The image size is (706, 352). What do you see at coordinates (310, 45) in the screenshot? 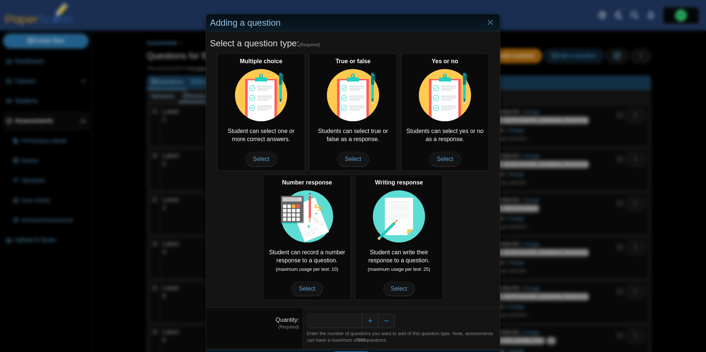
I see `span: (Required)` at bounding box center [310, 45].